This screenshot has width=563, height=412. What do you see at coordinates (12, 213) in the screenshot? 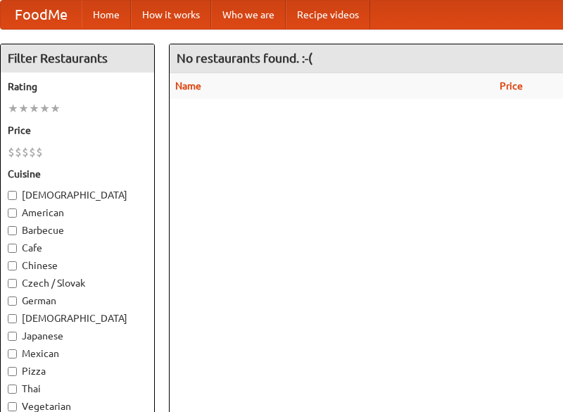
I see `input: American` at bounding box center [12, 213].